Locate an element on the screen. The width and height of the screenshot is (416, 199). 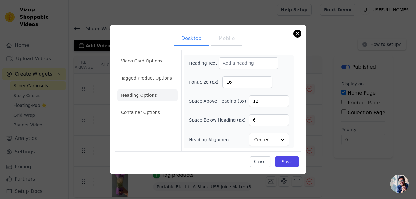
li: Container Options is located at coordinates (147, 112).